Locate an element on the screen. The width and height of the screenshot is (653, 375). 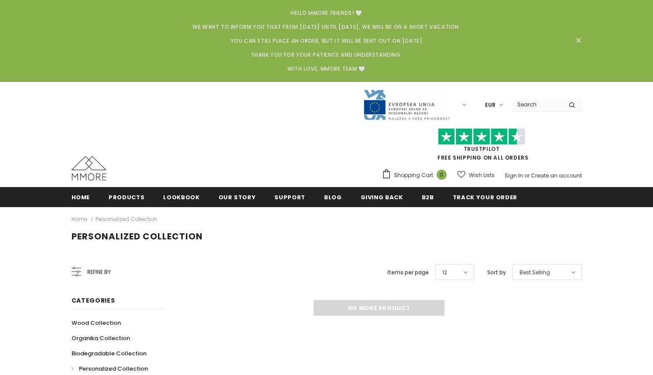
span: Giving back is located at coordinates (382, 197).